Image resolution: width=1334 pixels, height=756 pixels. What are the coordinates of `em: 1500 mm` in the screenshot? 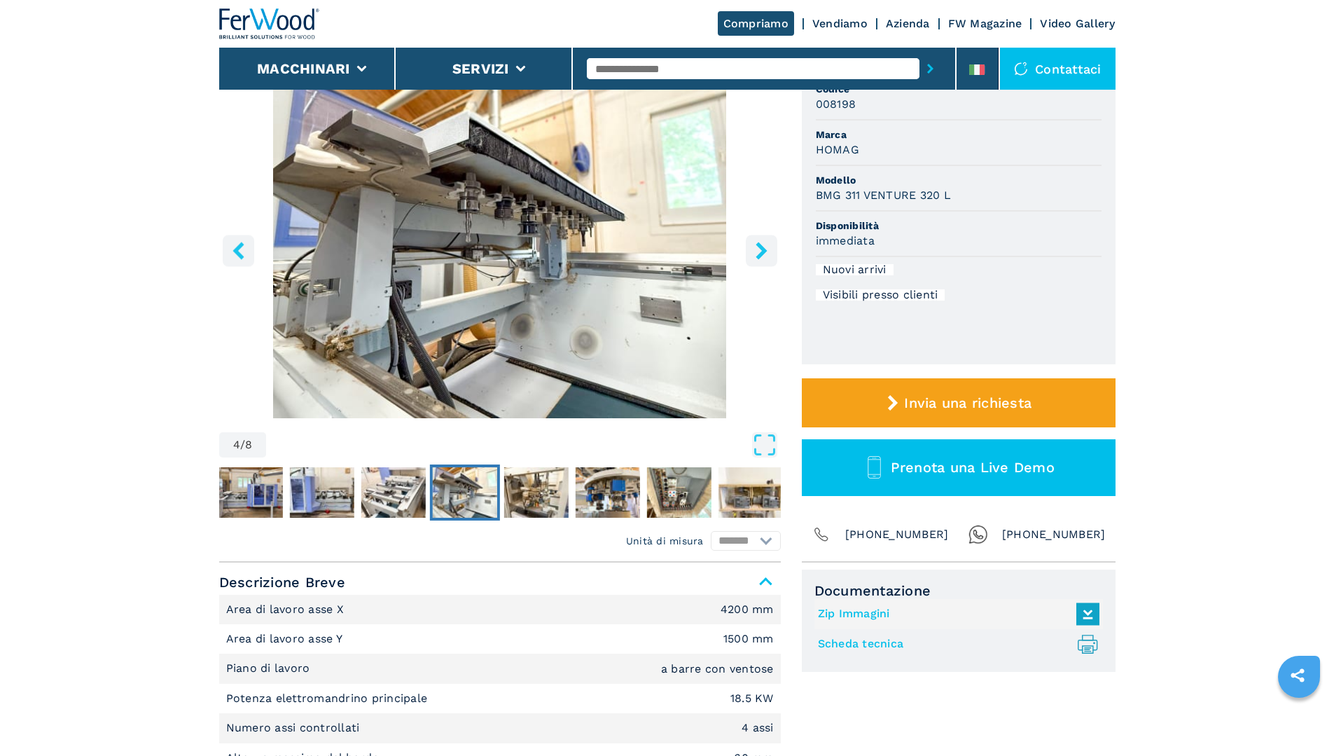 It's located at (749, 639).